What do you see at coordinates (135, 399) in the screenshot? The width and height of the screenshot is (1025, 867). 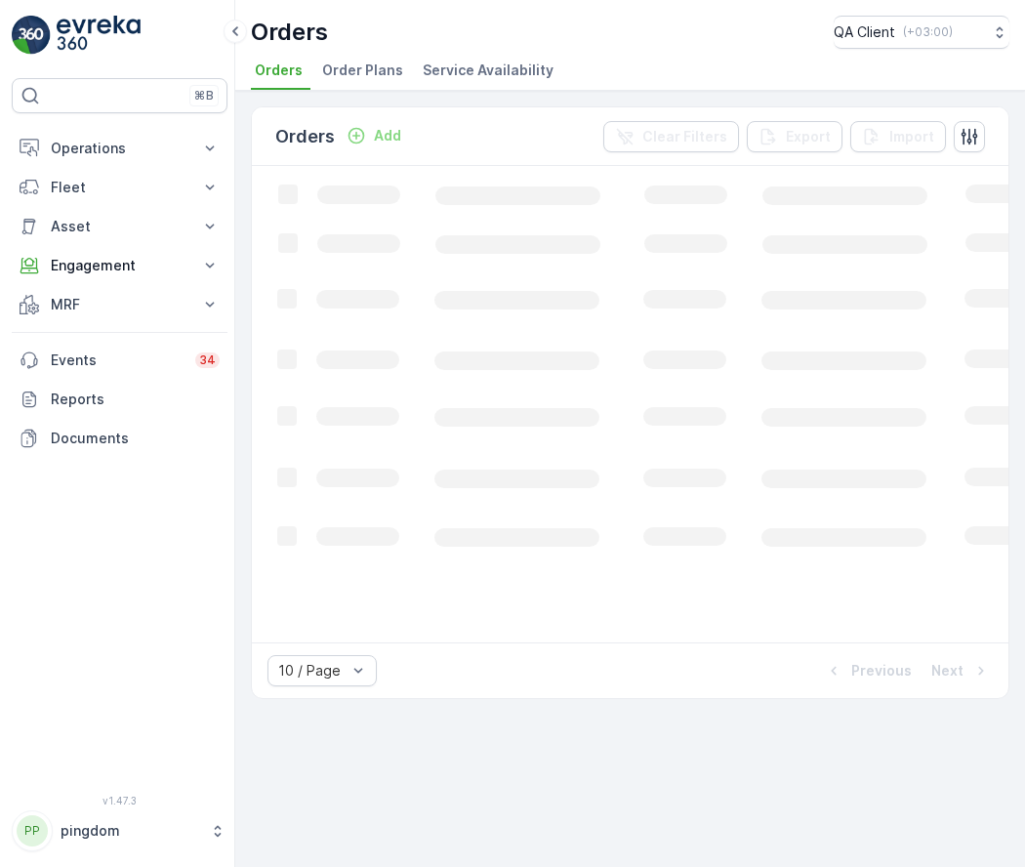 I see `p: Reports` at bounding box center [135, 399].